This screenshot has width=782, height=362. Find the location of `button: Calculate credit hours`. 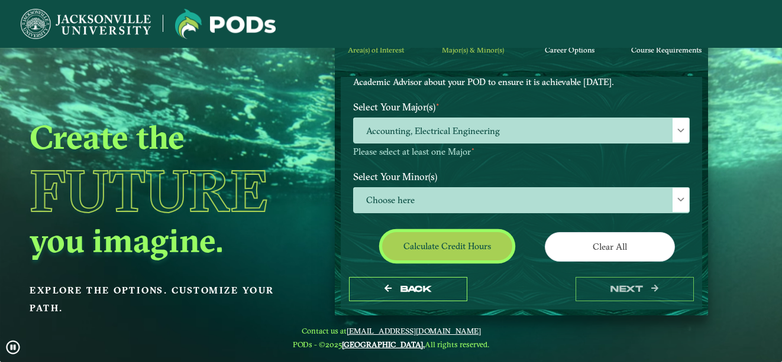

button: Calculate credit hours is located at coordinates (447, 246).